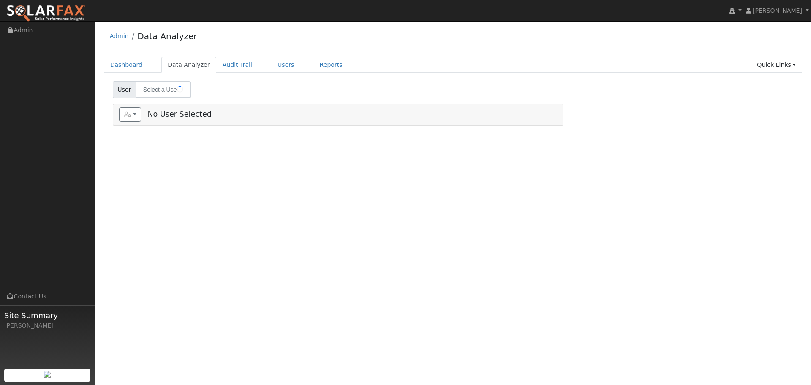 The height and width of the screenshot is (385, 811). Describe the element at coordinates (338, 114) in the screenshot. I see `h5: No User Selected` at that location.